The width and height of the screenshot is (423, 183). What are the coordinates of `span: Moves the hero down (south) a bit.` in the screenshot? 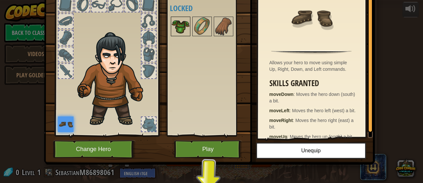 It's located at (312, 97).